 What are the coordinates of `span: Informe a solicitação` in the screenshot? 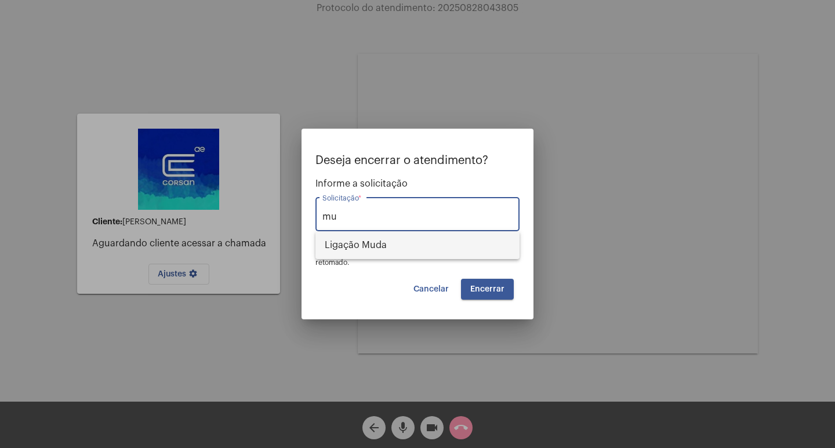 It's located at (418, 184).